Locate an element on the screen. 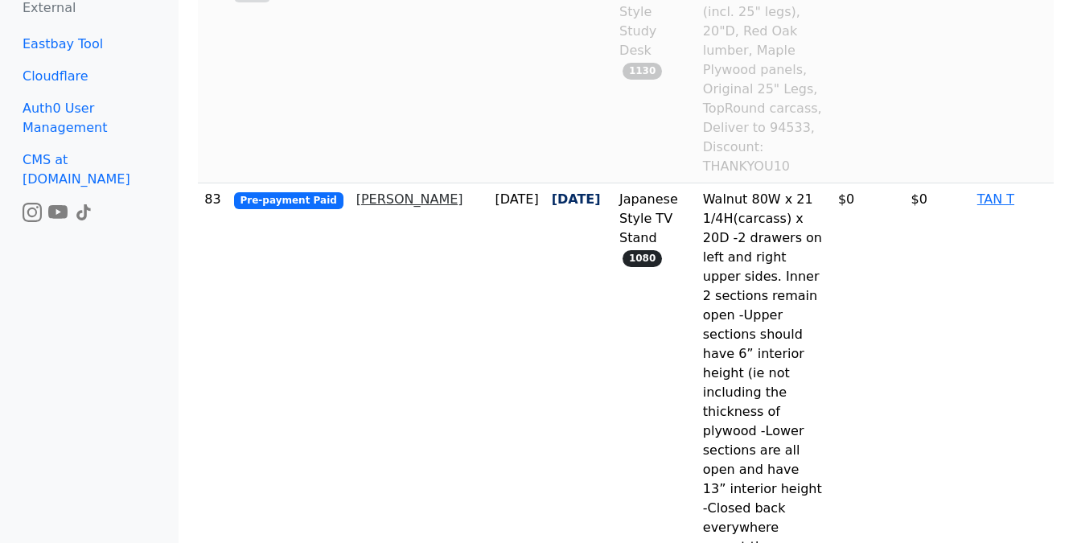 The height and width of the screenshot is (543, 1073). a: TAN T is located at coordinates (996, 199).